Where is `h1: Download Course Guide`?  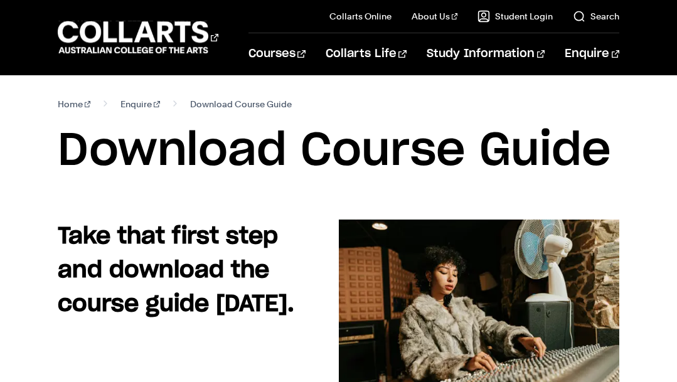 h1: Download Course Guide is located at coordinates (339, 151).